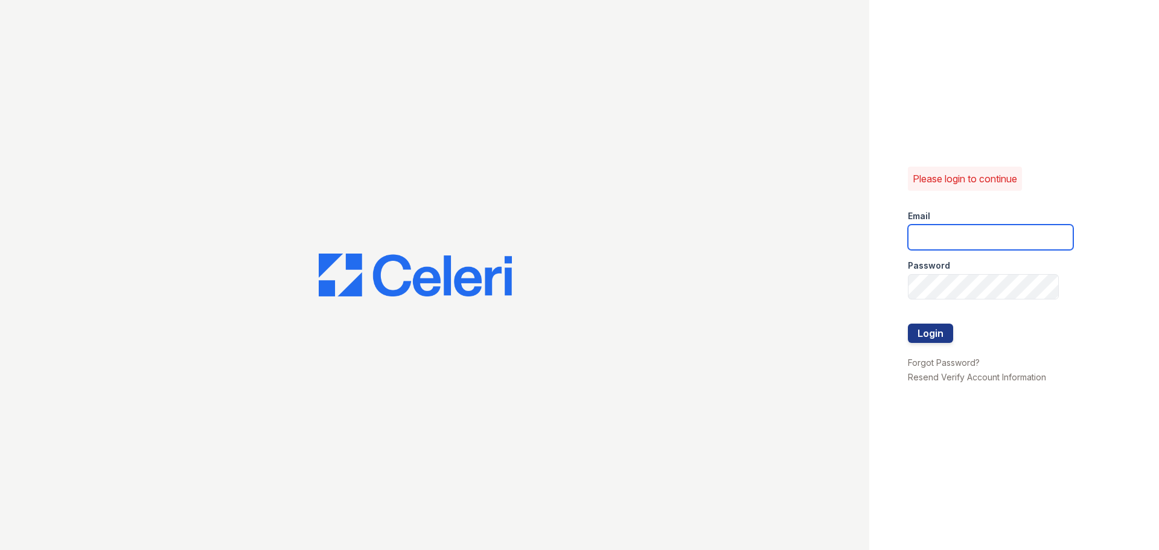 This screenshot has height=550, width=1159. I want to click on a: Resend Verify Account Information, so click(977, 377).